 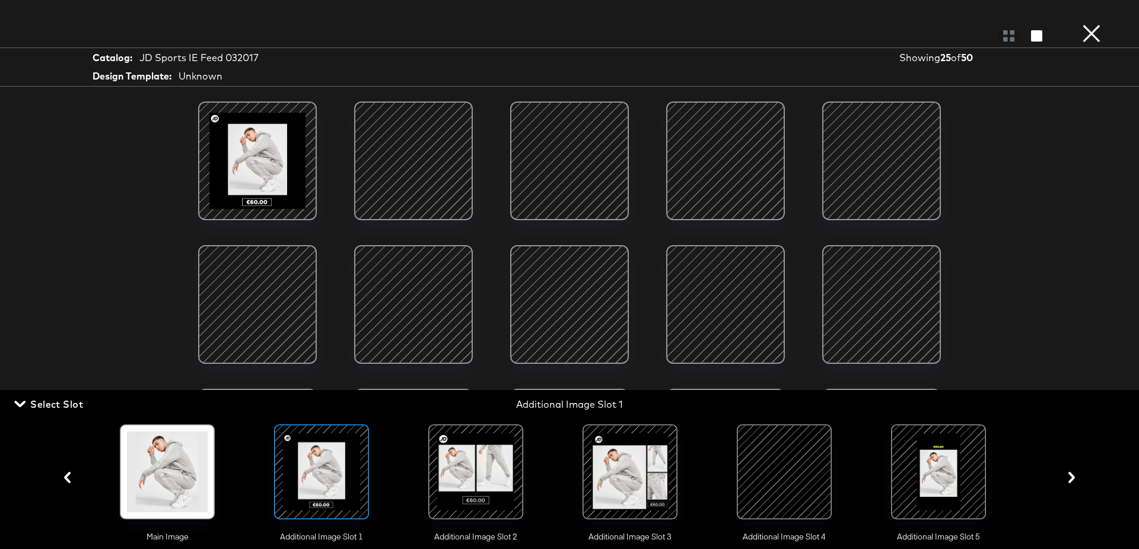 What do you see at coordinates (50, 404) in the screenshot?
I see `span: Select Slot` at bounding box center [50, 404].